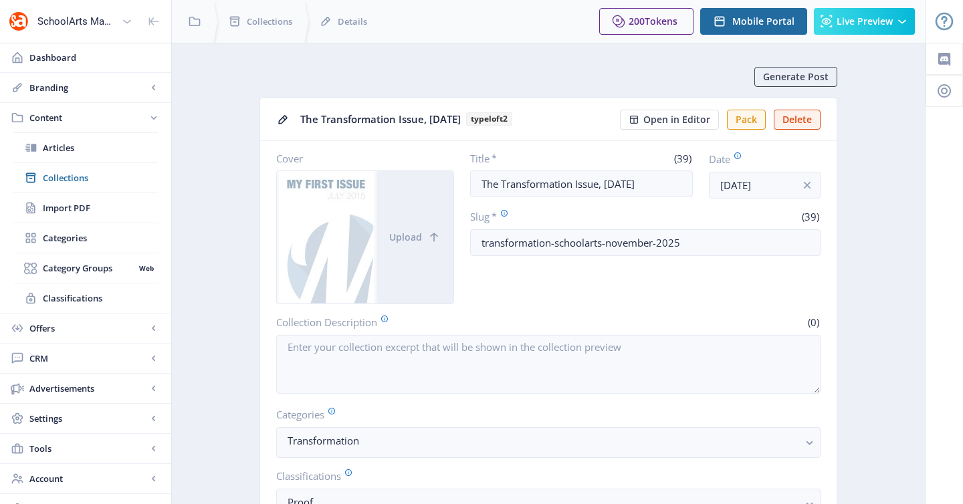 This screenshot has width=963, height=504. What do you see at coordinates (746, 120) in the screenshot?
I see `button: Pack` at bounding box center [746, 120].